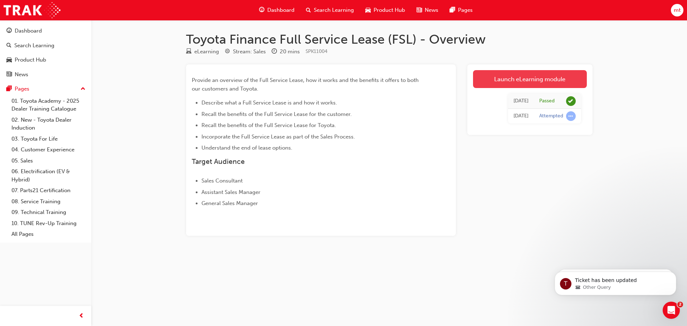 The width and height of the screenshot is (687, 326). I want to click on a: search-iconSearch Learning, so click(330, 10).